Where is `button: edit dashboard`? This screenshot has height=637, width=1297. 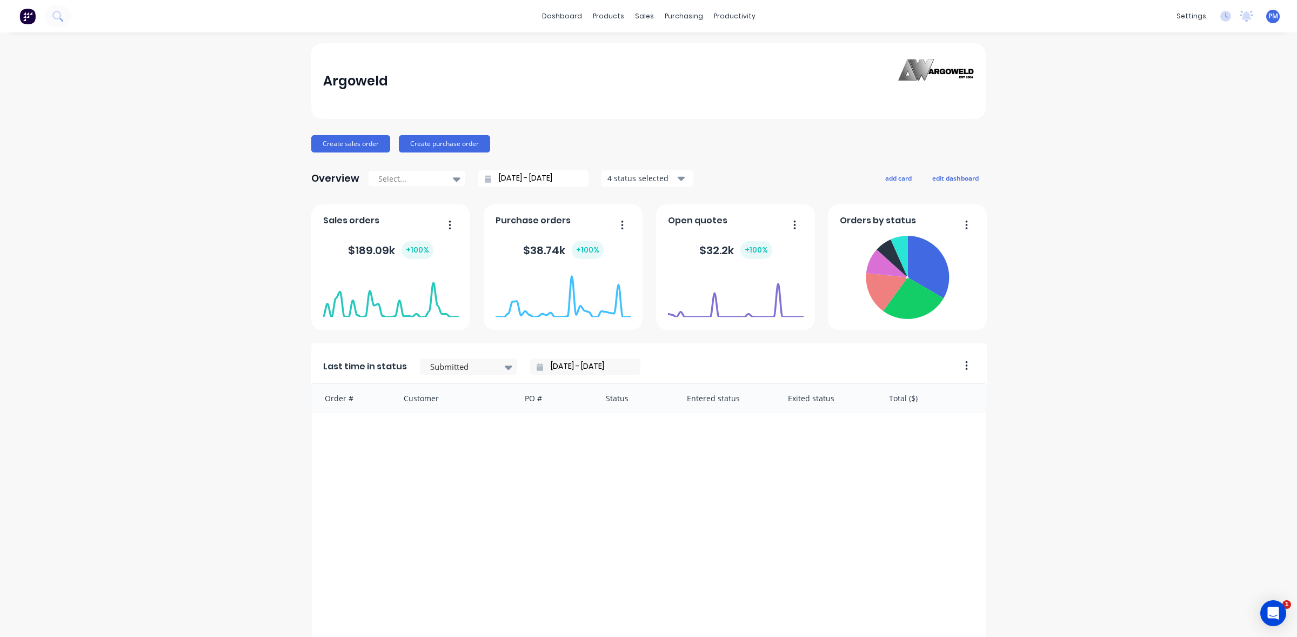
button: edit dashboard is located at coordinates (956, 178).